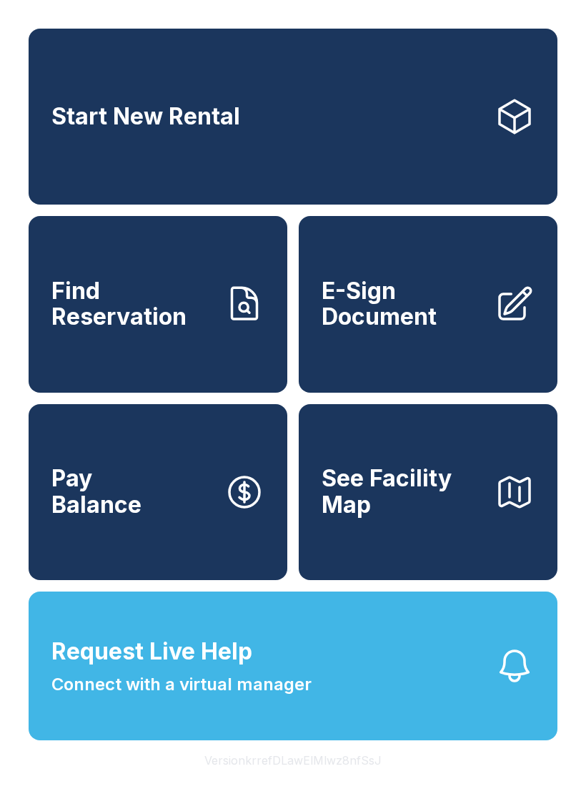 The height and width of the screenshot is (809, 586). I want to click on span: Pay Balance, so click(97, 491).